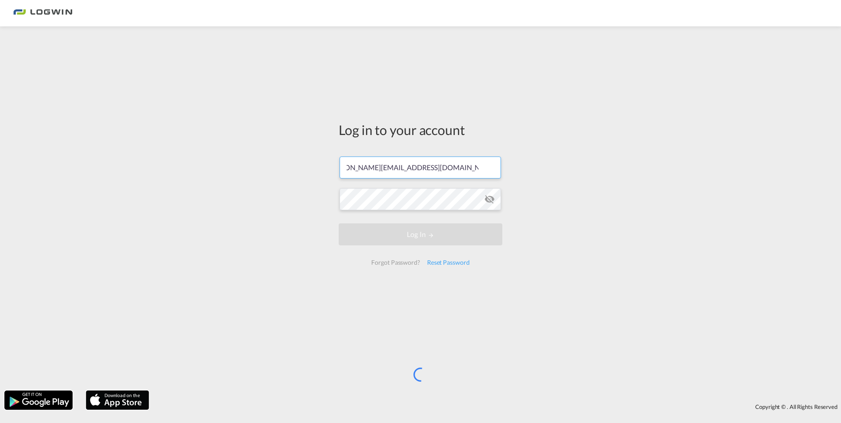  I want to click on input: Enter email/phone number, so click(420, 168).